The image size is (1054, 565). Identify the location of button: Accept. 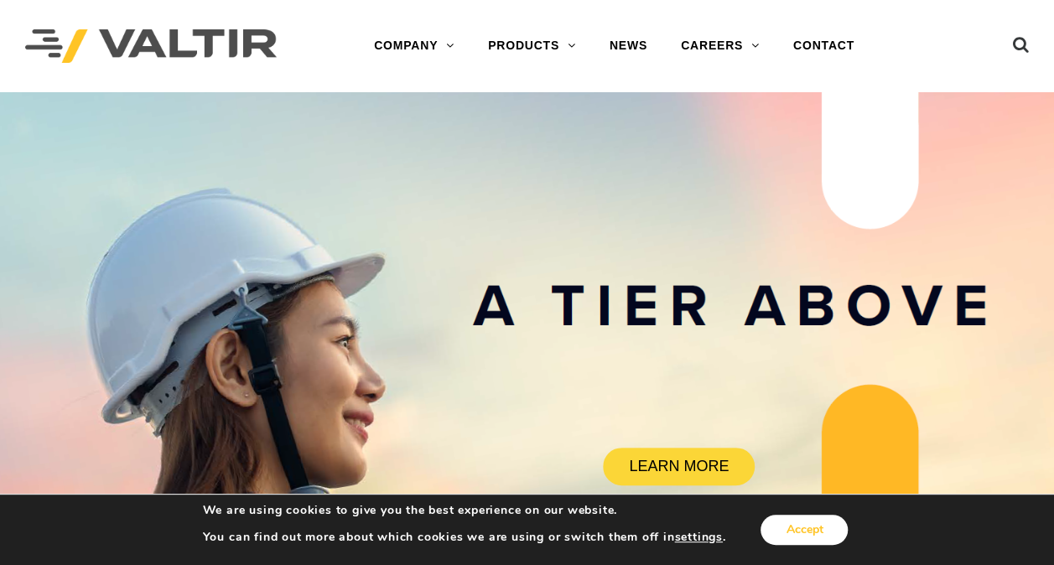
(804, 530).